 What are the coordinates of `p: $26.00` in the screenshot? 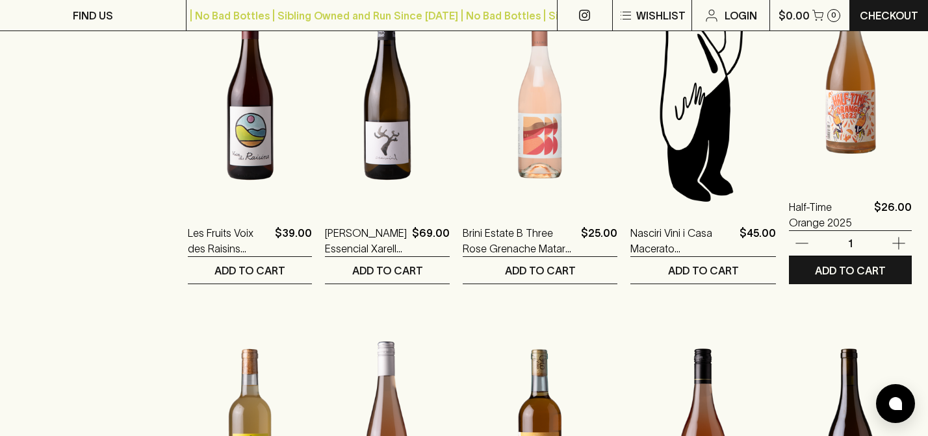 It's located at (892, 215).